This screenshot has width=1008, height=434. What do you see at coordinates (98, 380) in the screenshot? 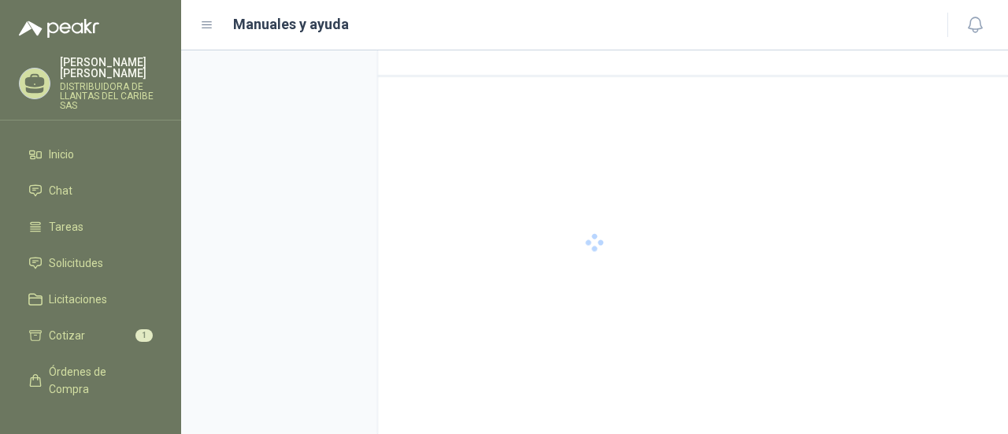
I see `span: Órdenes de Compra` at bounding box center [98, 380].